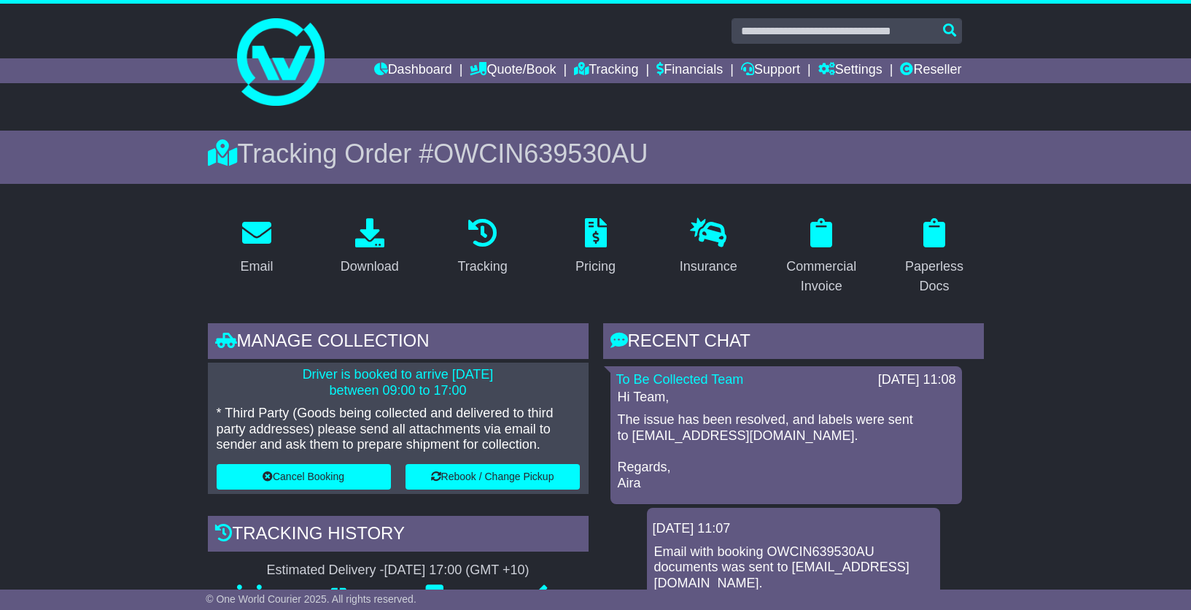  Describe the element at coordinates (596, 153) in the screenshot. I see `div: Tracking Order #` at that location.